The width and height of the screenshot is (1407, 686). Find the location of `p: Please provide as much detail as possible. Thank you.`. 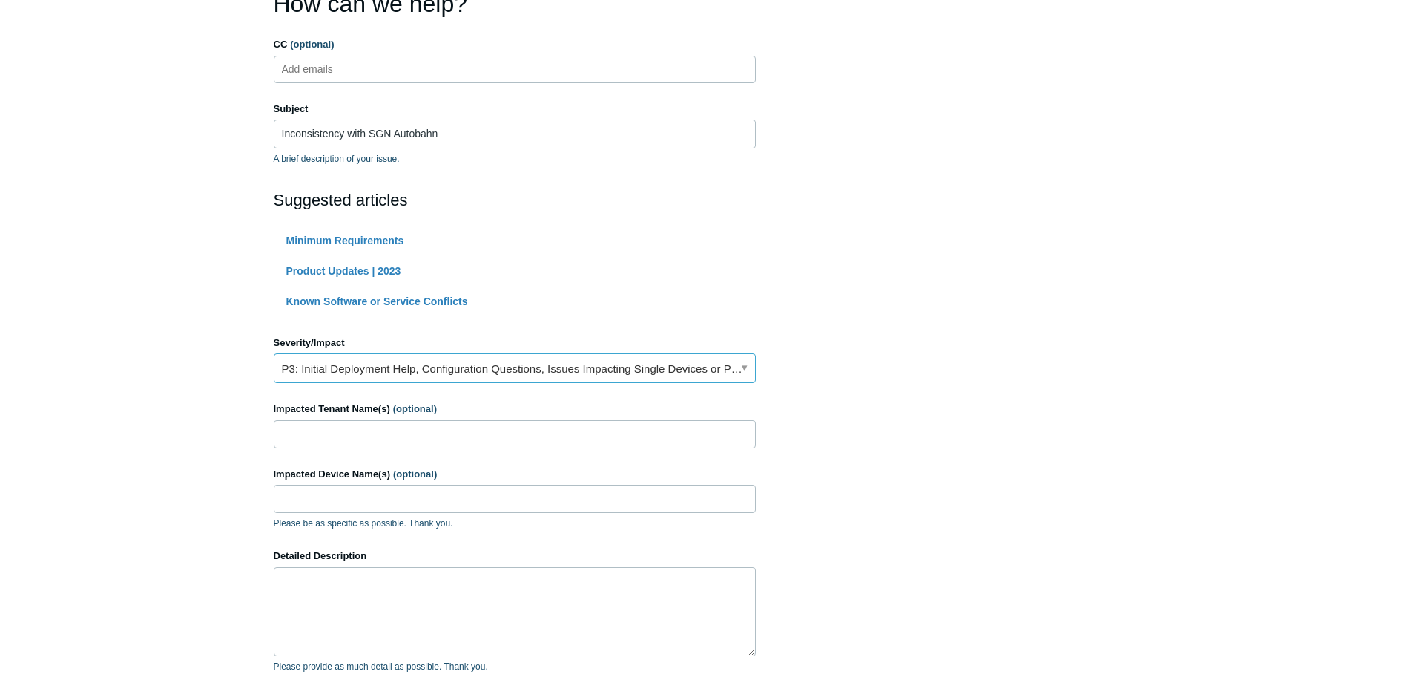

p: Please provide as much detail as possible. Thank you. is located at coordinates (515, 666).